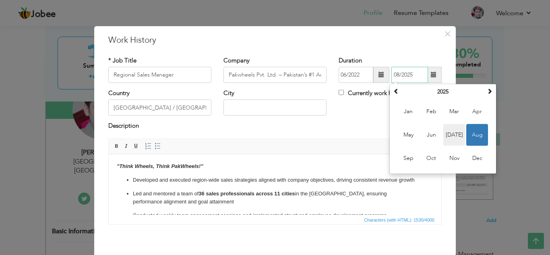 This screenshot has height=255, width=550. Describe the element at coordinates (410, 75) in the screenshot. I see `input: Present` at that location.